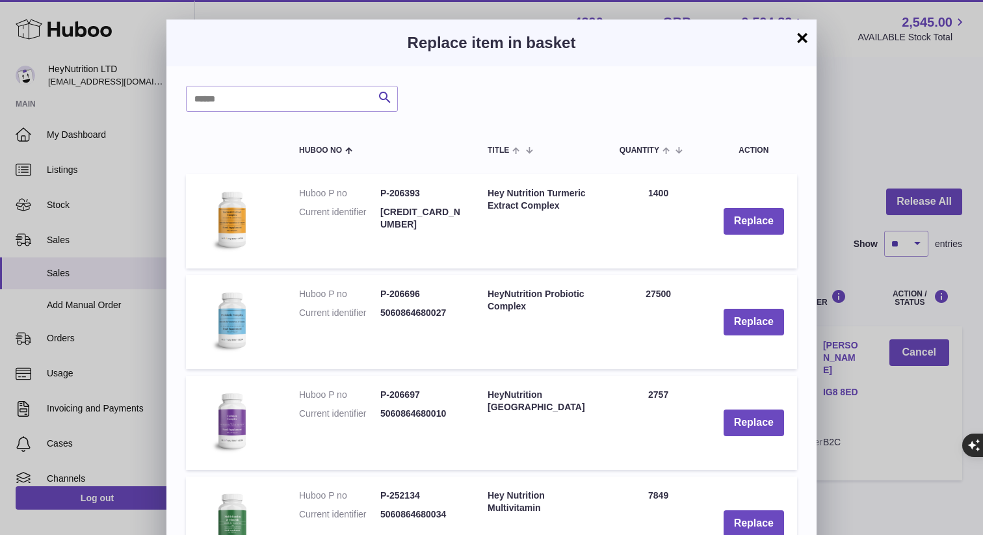 This screenshot has width=983, height=535. What do you see at coordinates (540, 322) in the screenshot?
I see `td: HeyNutrition Probiotic Complex` at bounding box center [540, 322].